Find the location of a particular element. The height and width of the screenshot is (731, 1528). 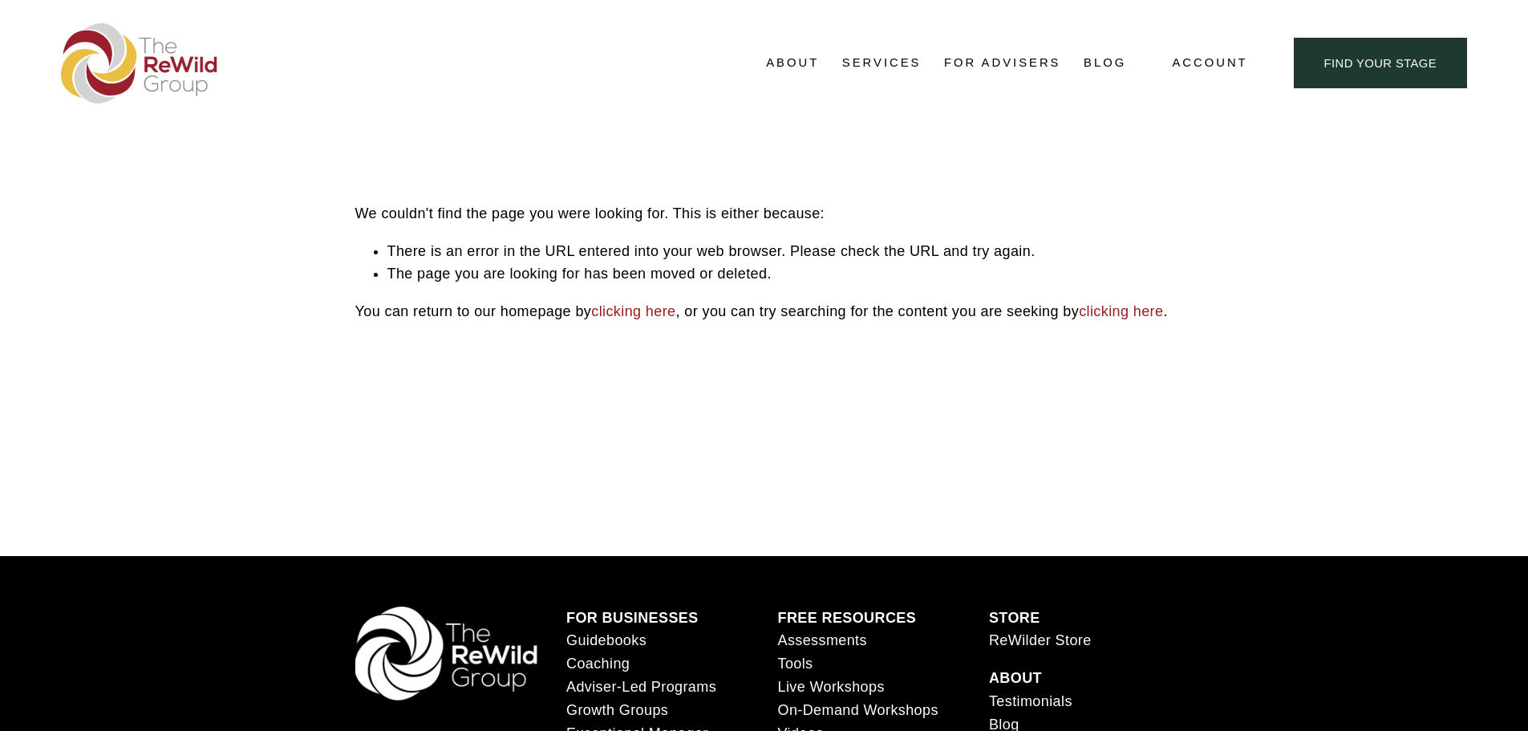

strong: STORE is located at coordinates (1015, 618).